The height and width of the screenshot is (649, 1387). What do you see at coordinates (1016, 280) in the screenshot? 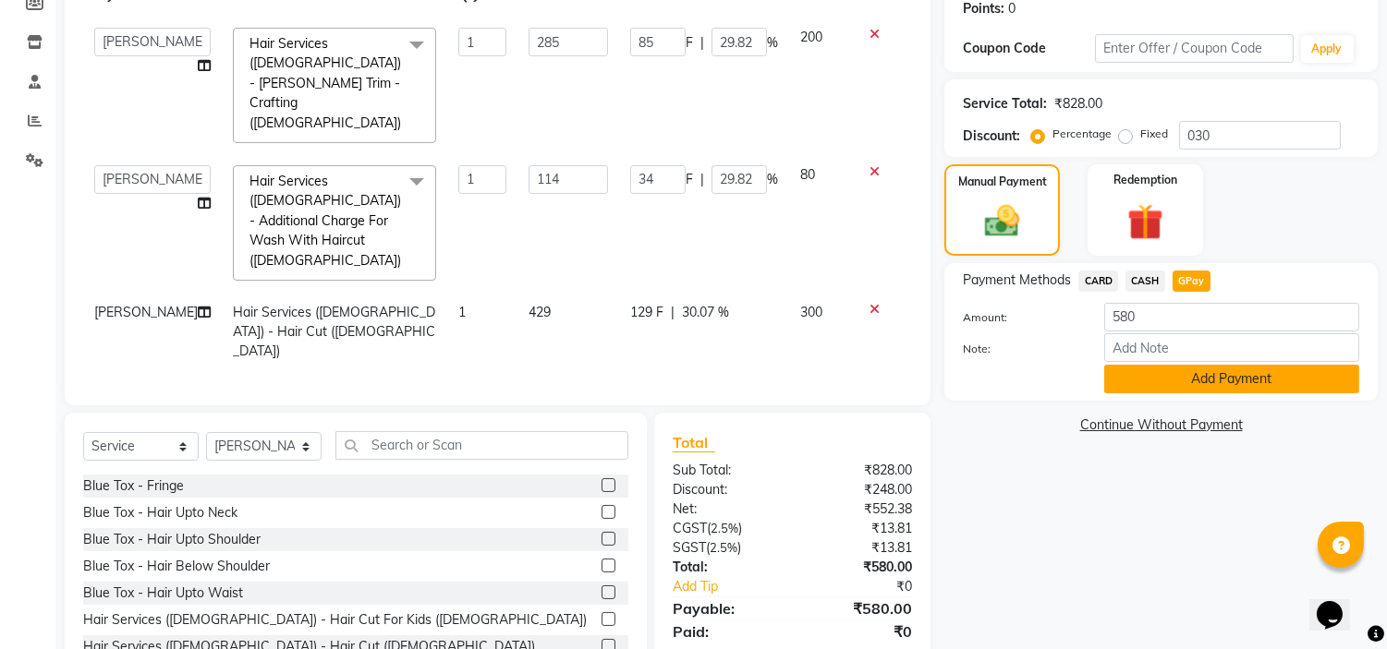
I see `span: Payment Methods` at bounding box center [1016, 280].